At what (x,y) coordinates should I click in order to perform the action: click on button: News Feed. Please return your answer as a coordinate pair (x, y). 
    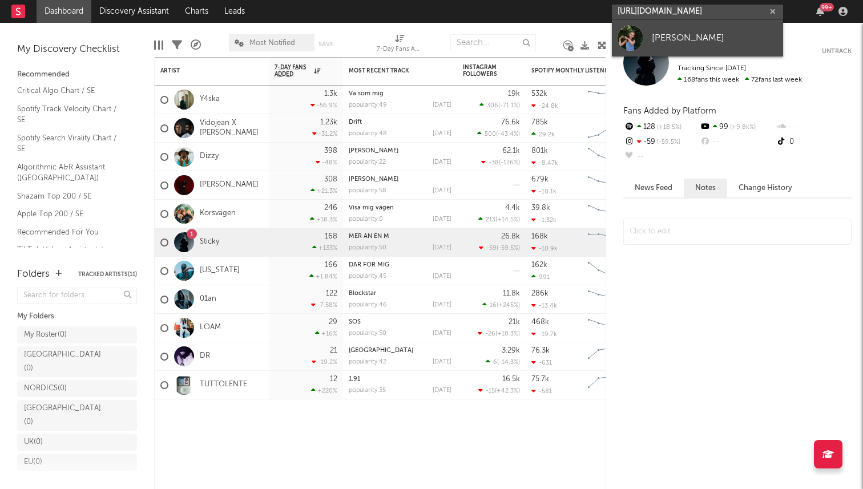
    Looking at the image, I should click on (653, 188).